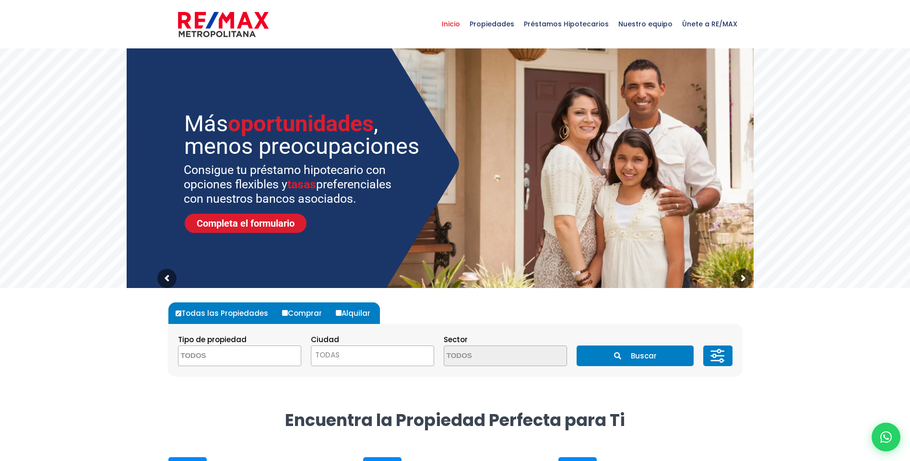 This screenshot has width=910, height=461. I want to click on span: Ciudad, so click(325, 339).